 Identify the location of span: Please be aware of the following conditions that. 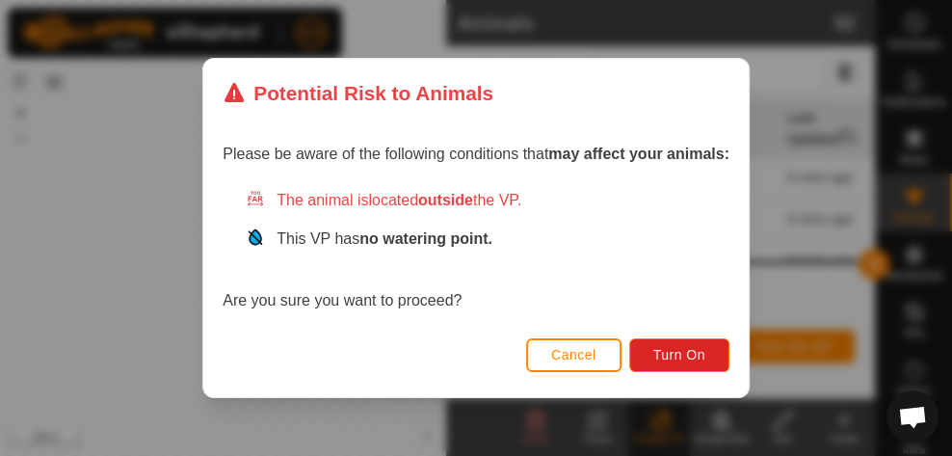
(476, 153).